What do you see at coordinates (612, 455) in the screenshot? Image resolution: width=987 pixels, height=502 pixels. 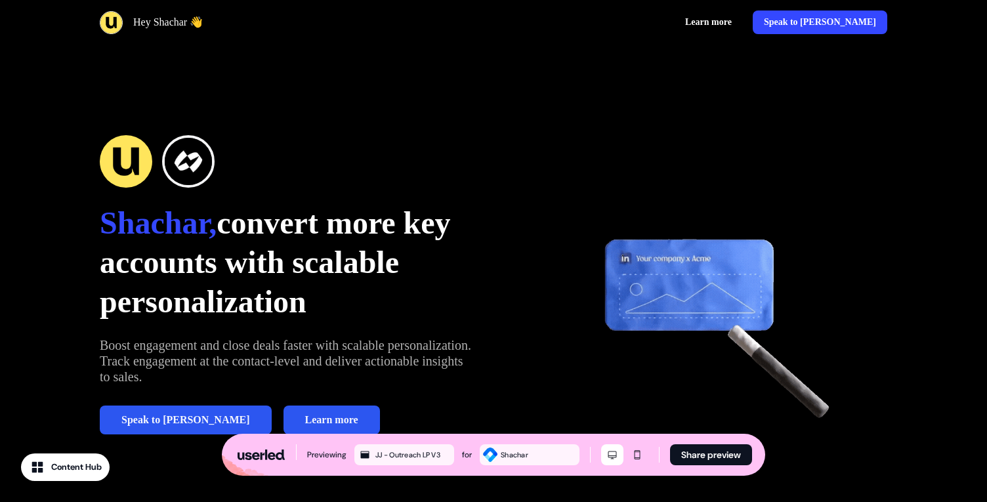 I see `button: Desktop mode` at bounding box center [612, 455].